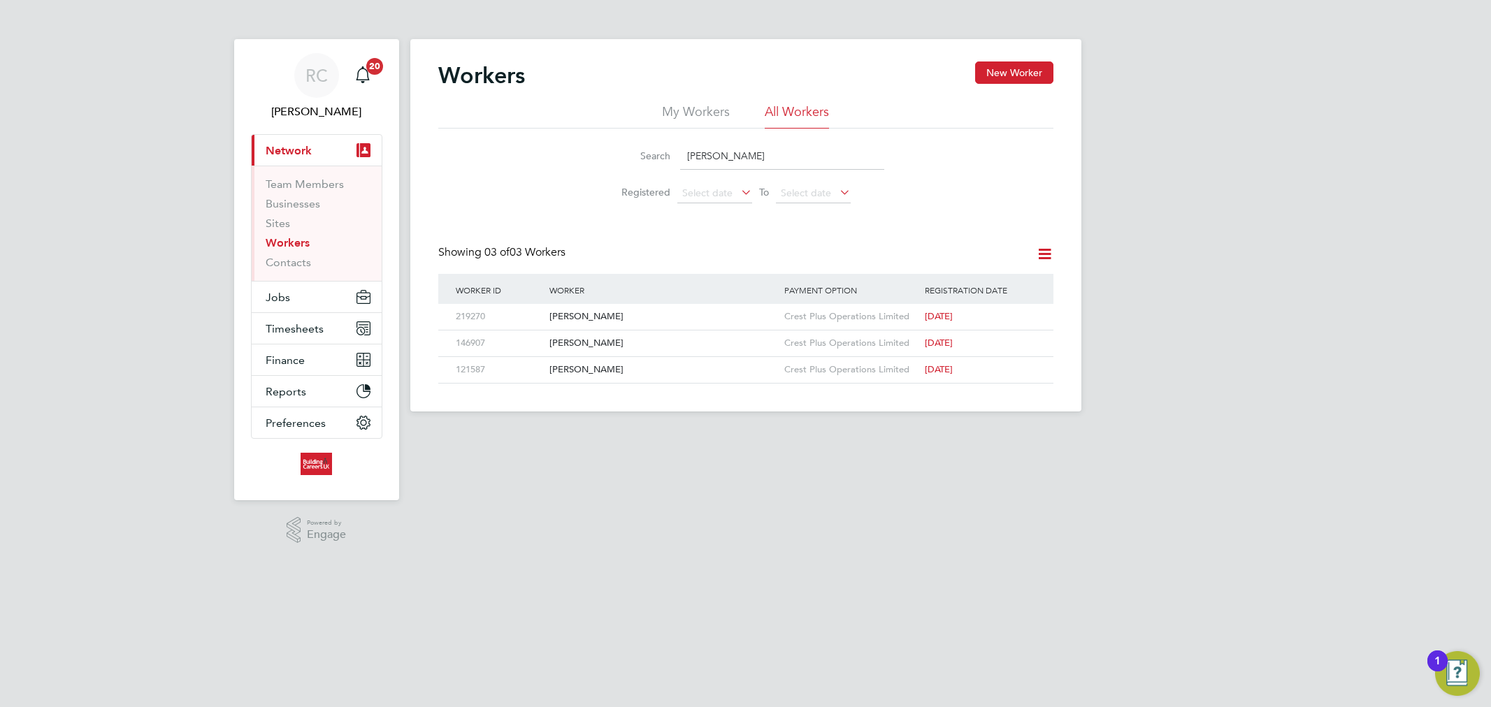  Describe the element at coordinates (499, 343) in the screenshot. I see `div: 146907` at that location.